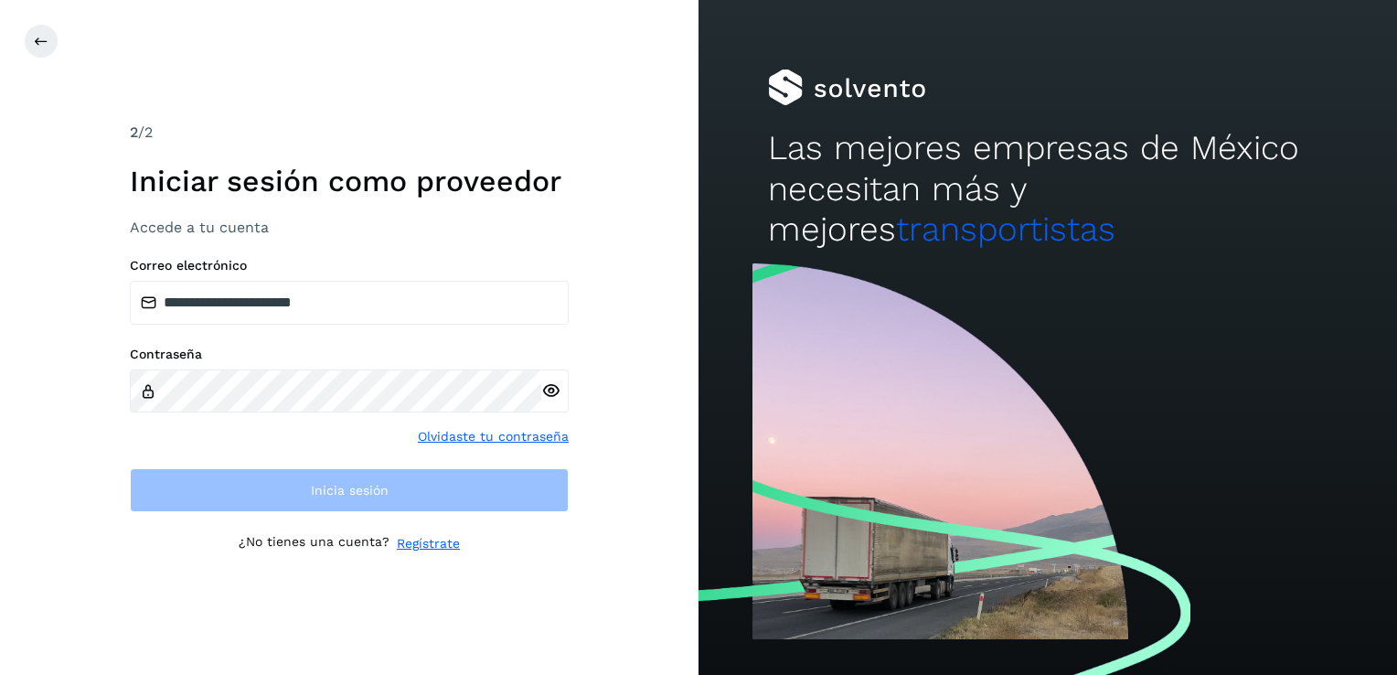  Describe the element at coordinates (314, 543) in the screenshot. I see `p: ¿No tienes una cuenta?` at that location.